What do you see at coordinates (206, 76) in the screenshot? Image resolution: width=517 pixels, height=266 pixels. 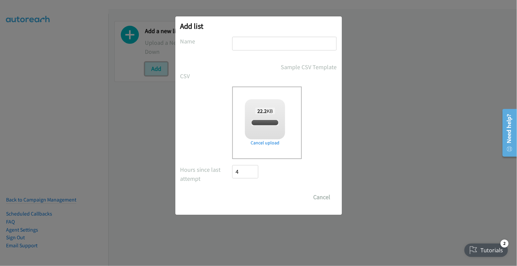 I see `label: CSV` at bounding box center [206, 76].